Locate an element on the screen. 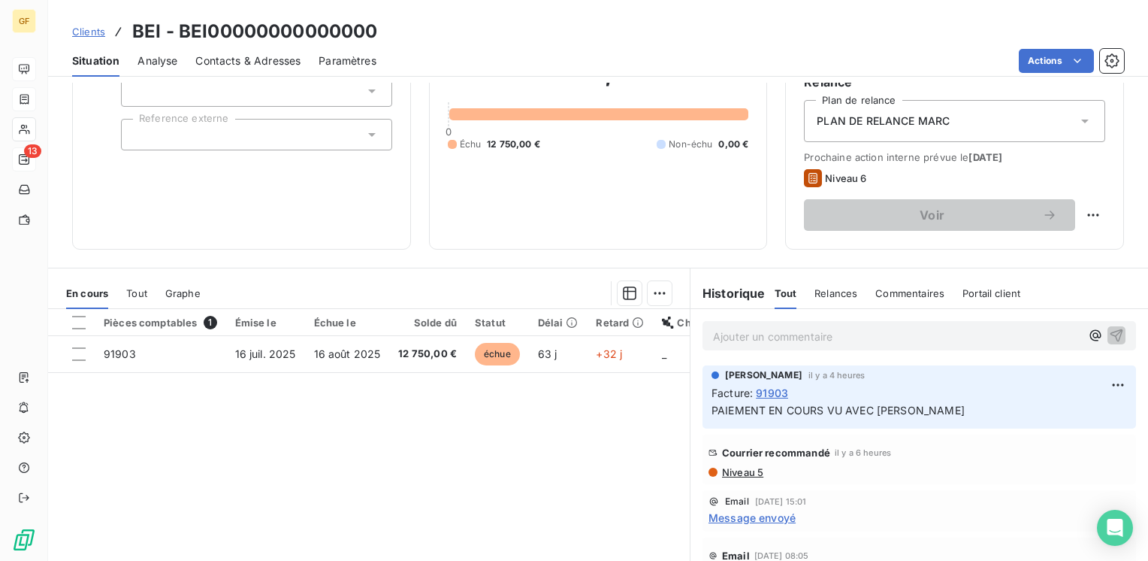 This screenshot has height=561, width=1148. span: Facture : is located at coordinates (732, 392).